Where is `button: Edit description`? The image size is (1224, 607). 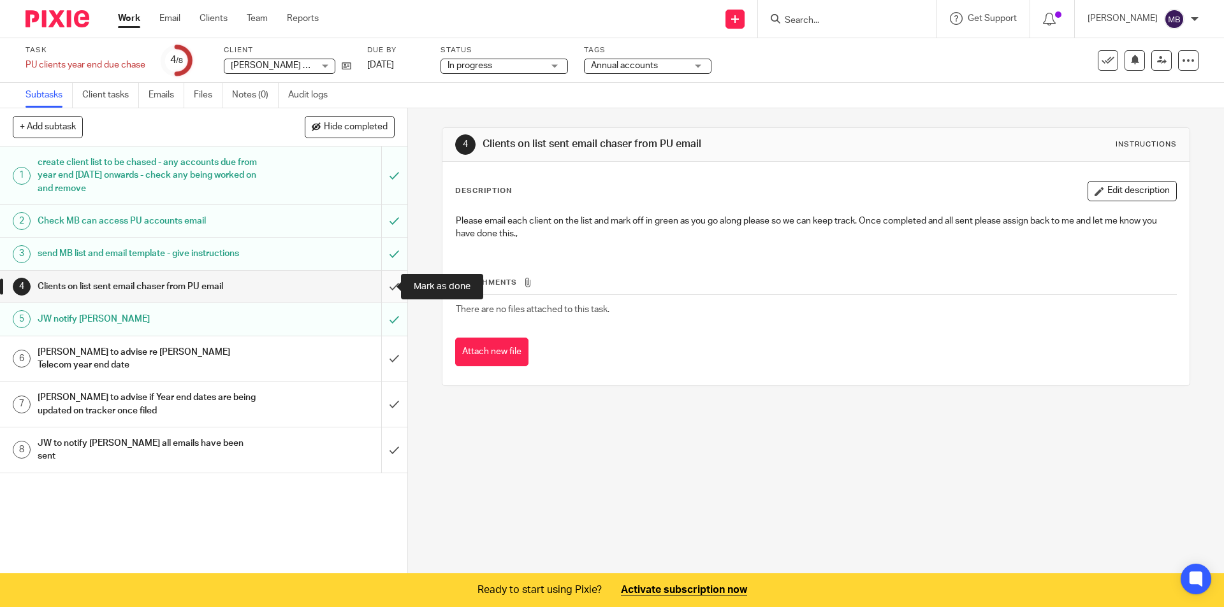 button: Edit description is located at coordinates (1132, 191).